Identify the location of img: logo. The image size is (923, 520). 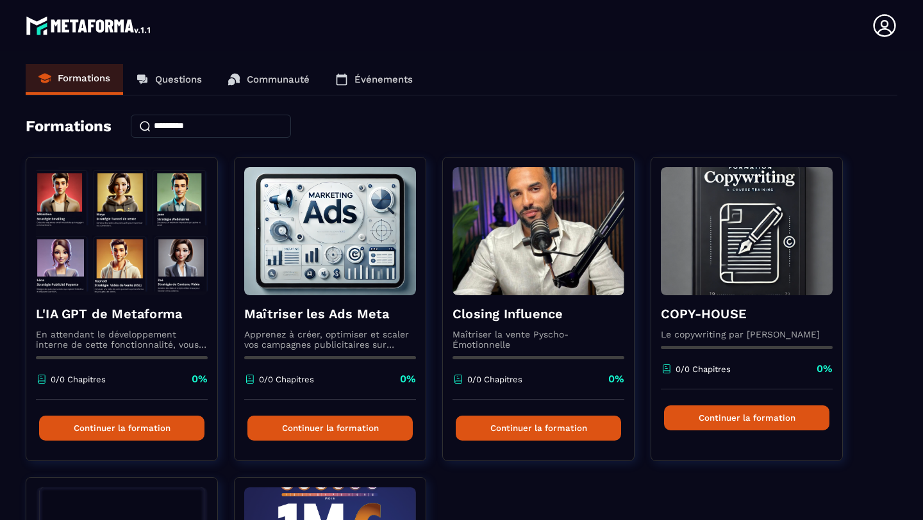
(89, 26).